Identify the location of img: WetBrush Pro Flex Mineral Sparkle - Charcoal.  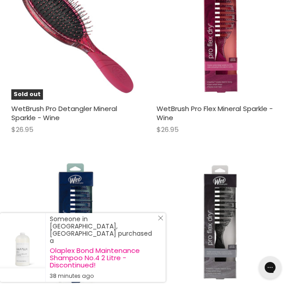
(220, 223).